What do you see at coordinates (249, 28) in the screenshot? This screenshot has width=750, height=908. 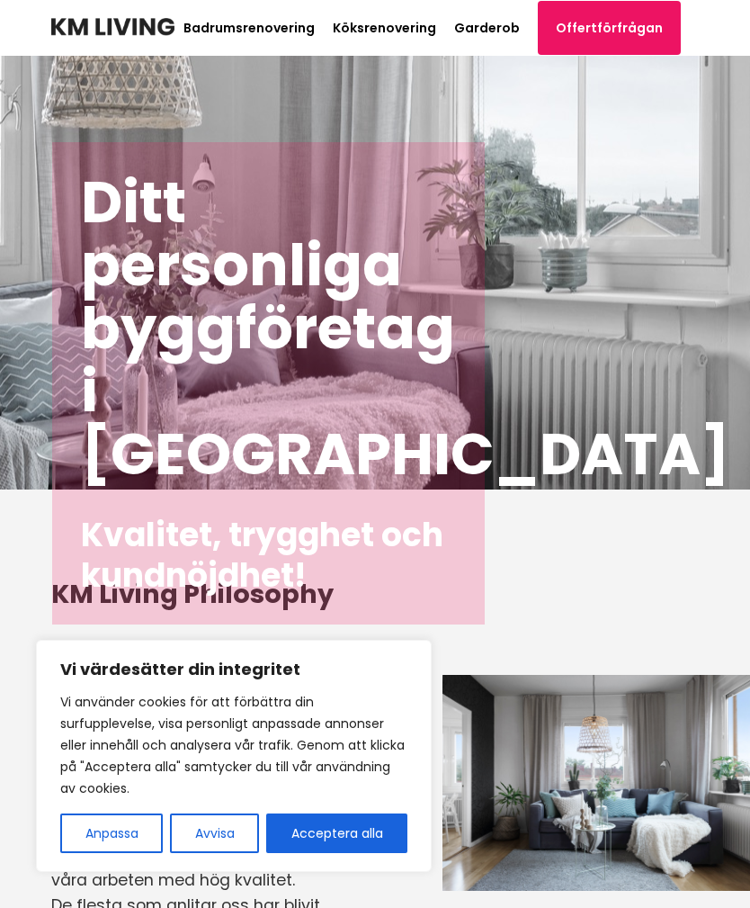 I see `a: Badrumsrenovering` at bounding box center [249, 28].